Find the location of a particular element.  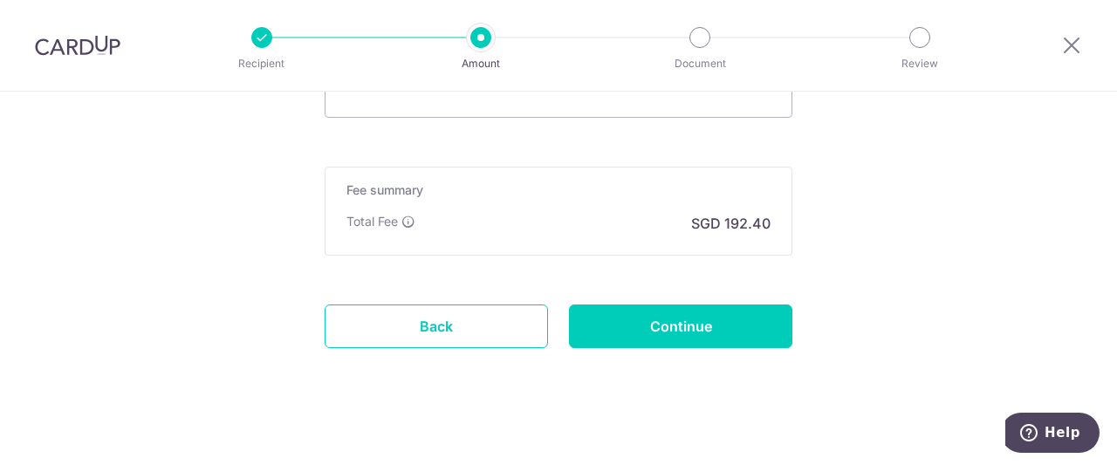

p: Total Fee is located at coordinates (372, 222).